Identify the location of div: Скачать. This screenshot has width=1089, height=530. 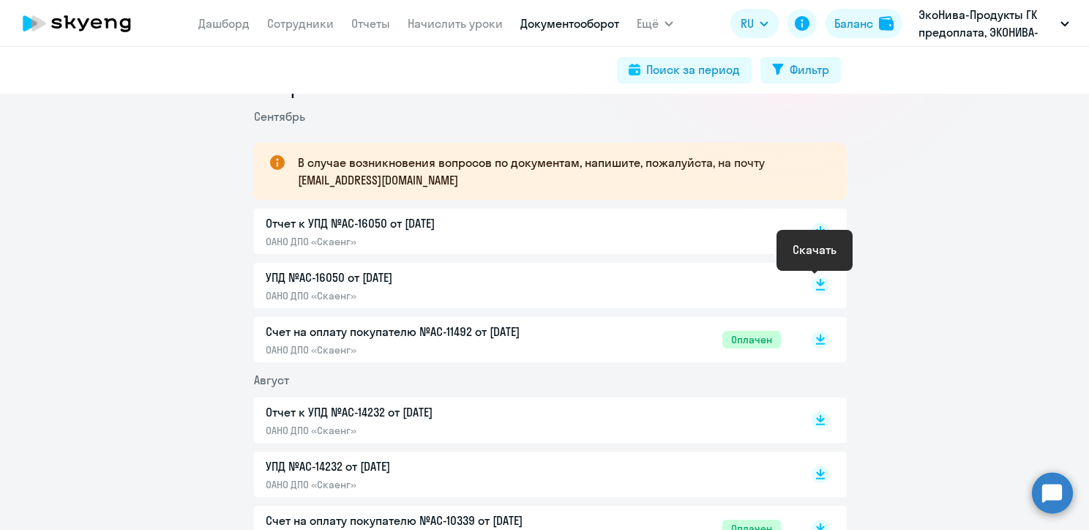
(814, 250).